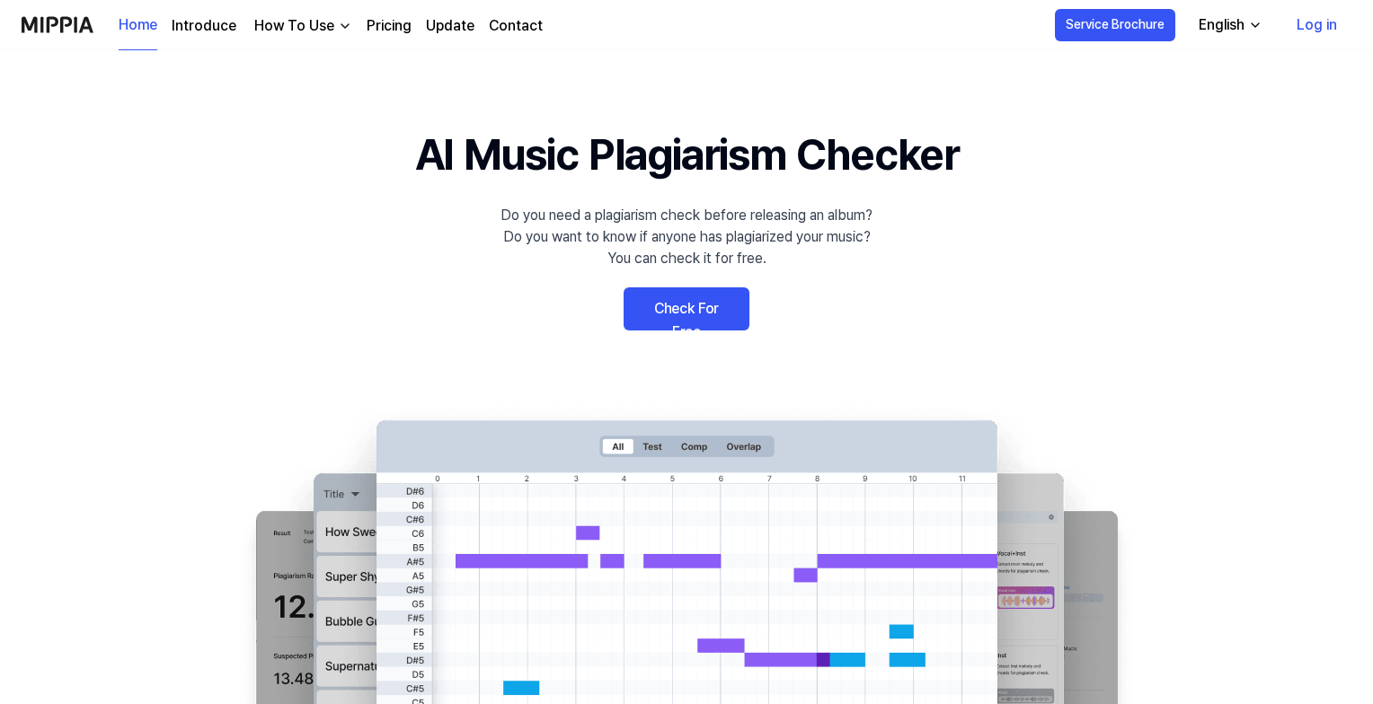 The width and height of the screenshot is (1373, 704). What do you see at coordinates (1228, 25) in the screenshot?
I see `button: English` at bounding box center [1228, 25].